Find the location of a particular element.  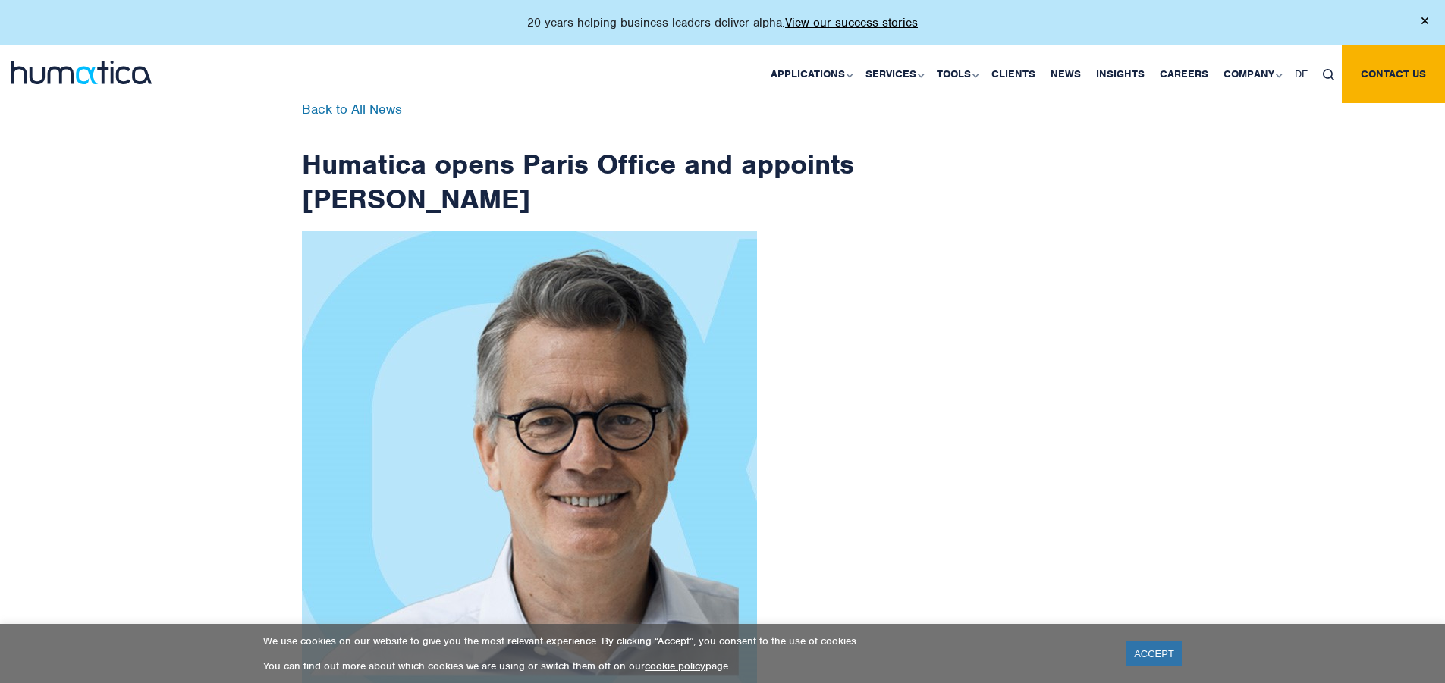

a: Services is located at coordinates (894, 74).